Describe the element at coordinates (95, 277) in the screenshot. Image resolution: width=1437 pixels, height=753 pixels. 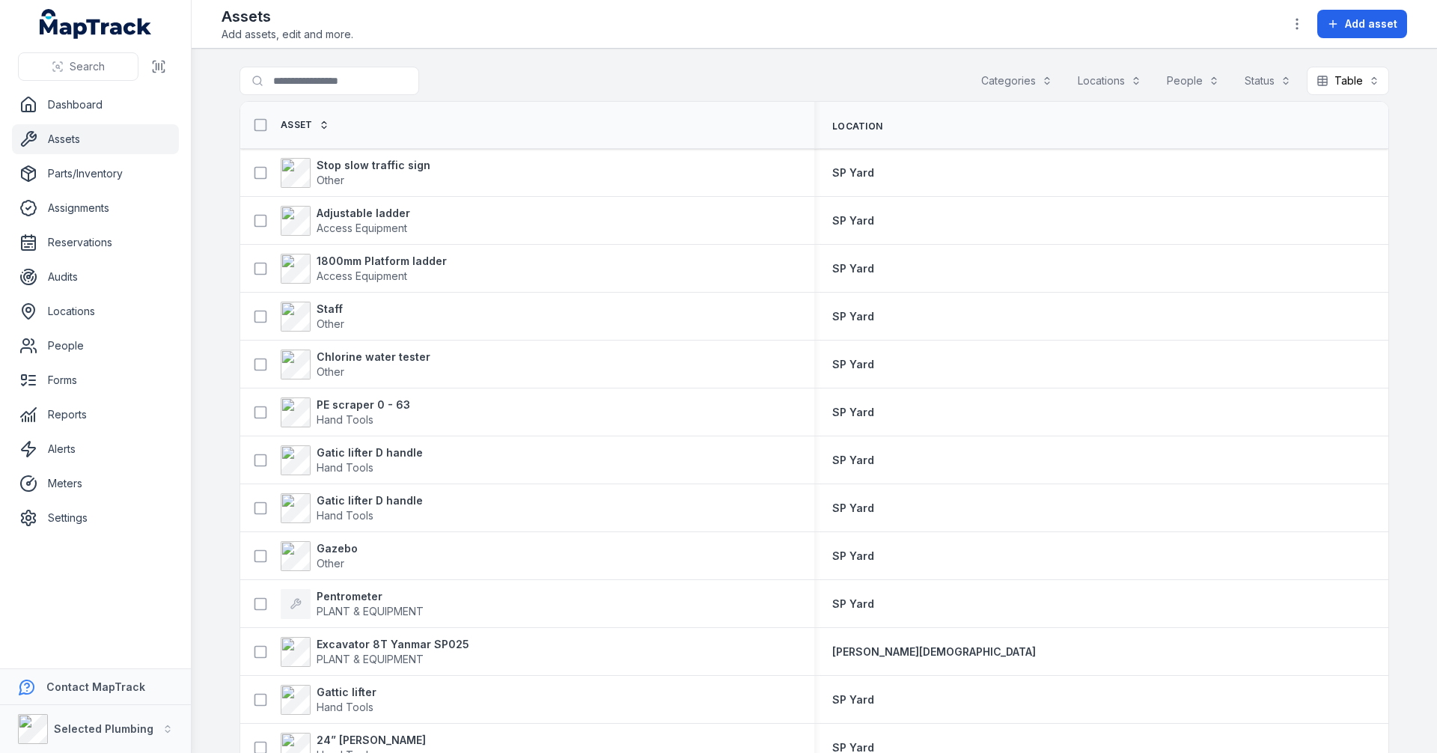
I see `a: Audits` at that location.